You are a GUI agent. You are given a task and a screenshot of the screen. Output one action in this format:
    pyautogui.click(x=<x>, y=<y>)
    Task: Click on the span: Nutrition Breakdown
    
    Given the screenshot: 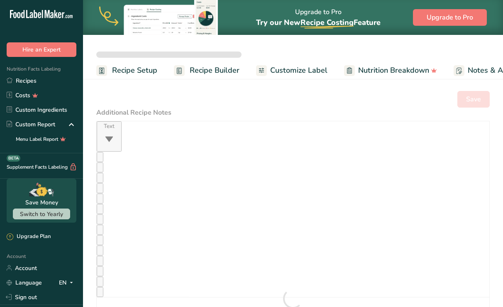 What is the action you would take?
    pyautogui.click(x=394, y=70)
    